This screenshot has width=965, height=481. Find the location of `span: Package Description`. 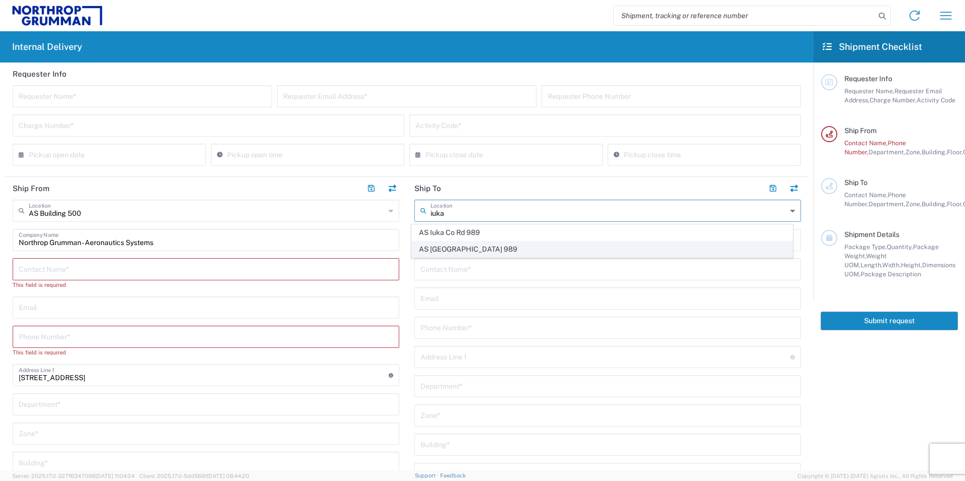

span: Package Description is located at coordinates (891, 274).